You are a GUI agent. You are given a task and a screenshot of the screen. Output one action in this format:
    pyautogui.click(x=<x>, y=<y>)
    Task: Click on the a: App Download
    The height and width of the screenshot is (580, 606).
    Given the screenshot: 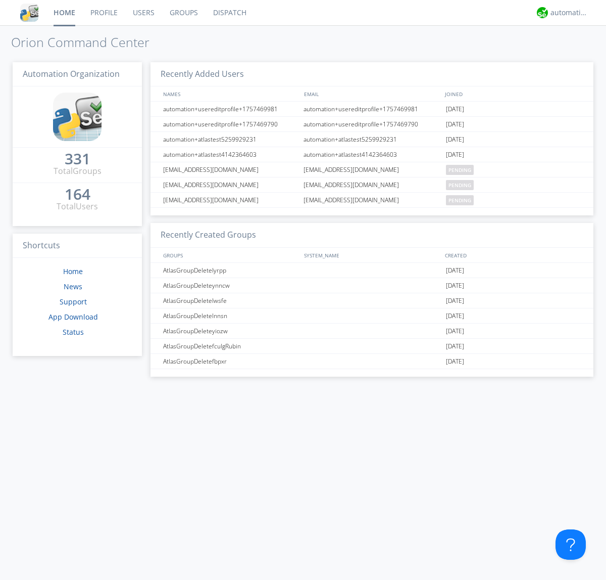 What is the action you would take?
    pyautogui.click(x=73, y=316)
    